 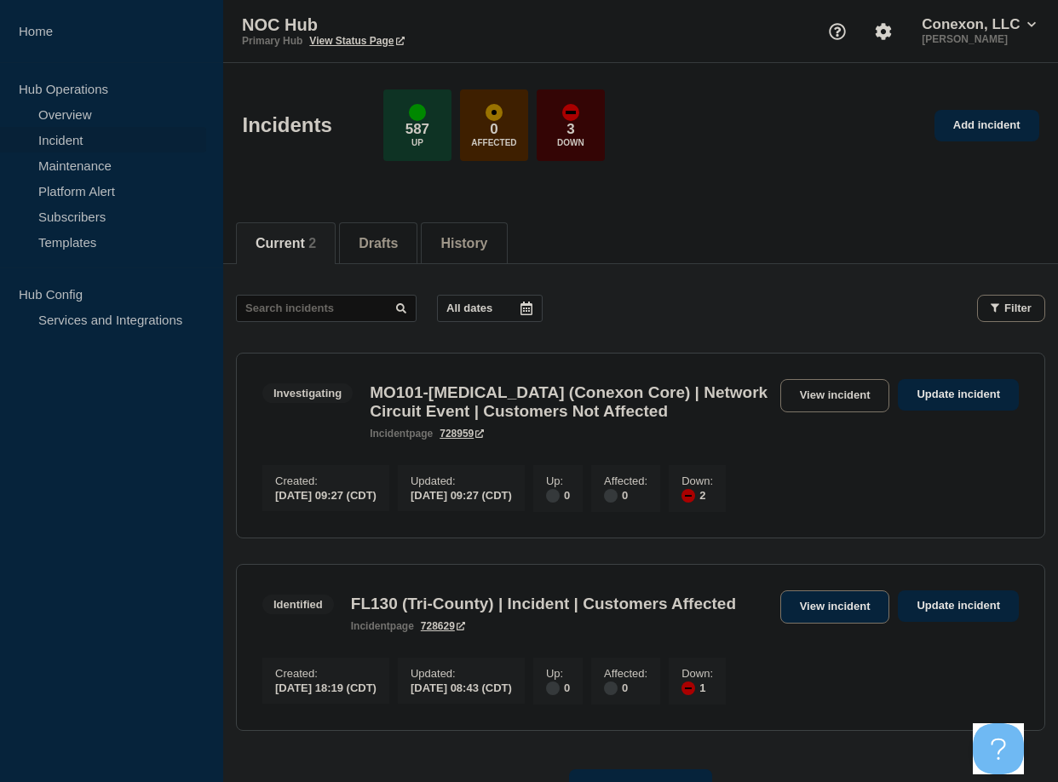 What do you see at coordinates (837, 32) in the screenshot?
I see `button: Support` at bounding box center [837, 32].